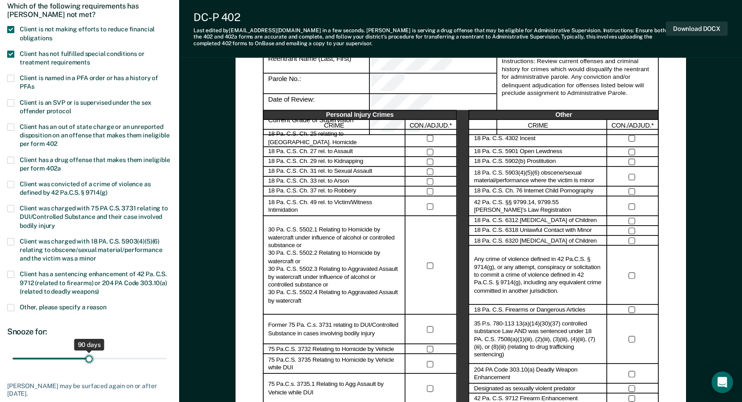 This screenshot has height=402, width=742. Describe the element at coordinates (517, 152) in the screenshot. I see `label: 18 Pa. C.S. 5901 Open Lewdness` at that location.